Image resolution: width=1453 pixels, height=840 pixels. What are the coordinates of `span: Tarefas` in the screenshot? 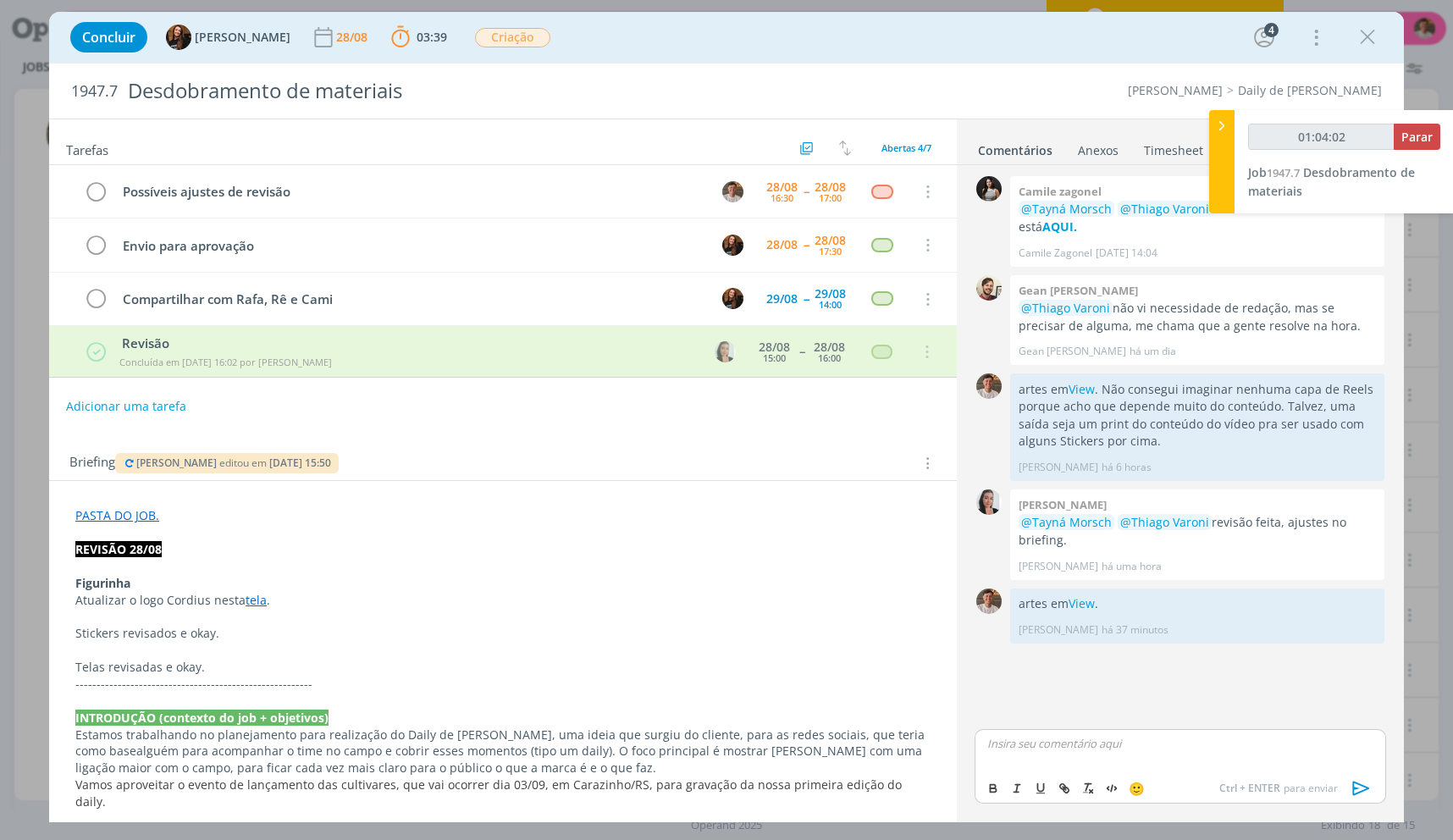 It's located at (87, 149).